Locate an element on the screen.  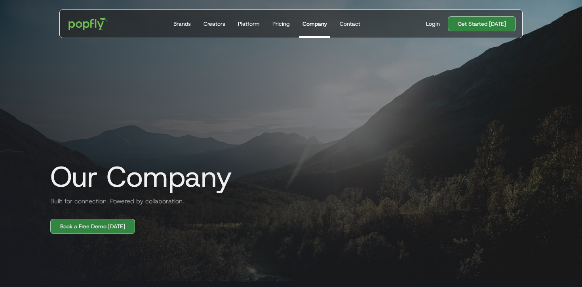
h2: Built for connection. Powered by collaboration. is located at coordinates (114, 201).